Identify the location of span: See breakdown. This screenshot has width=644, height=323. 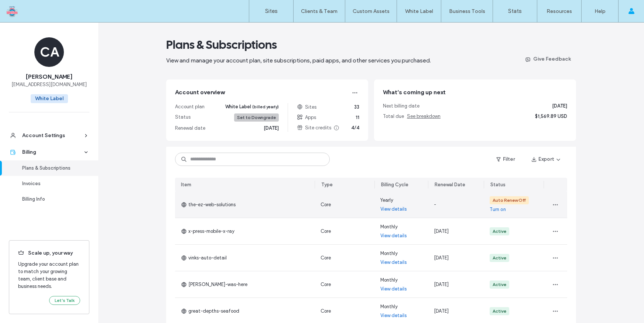
(424, 116).